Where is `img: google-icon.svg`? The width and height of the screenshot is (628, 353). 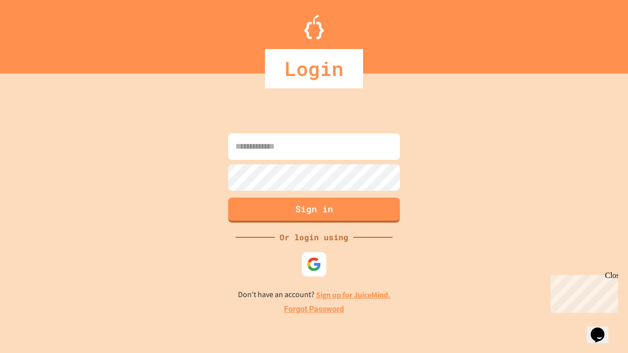 img: google-icon.svg is located at coordinates (314, 264).